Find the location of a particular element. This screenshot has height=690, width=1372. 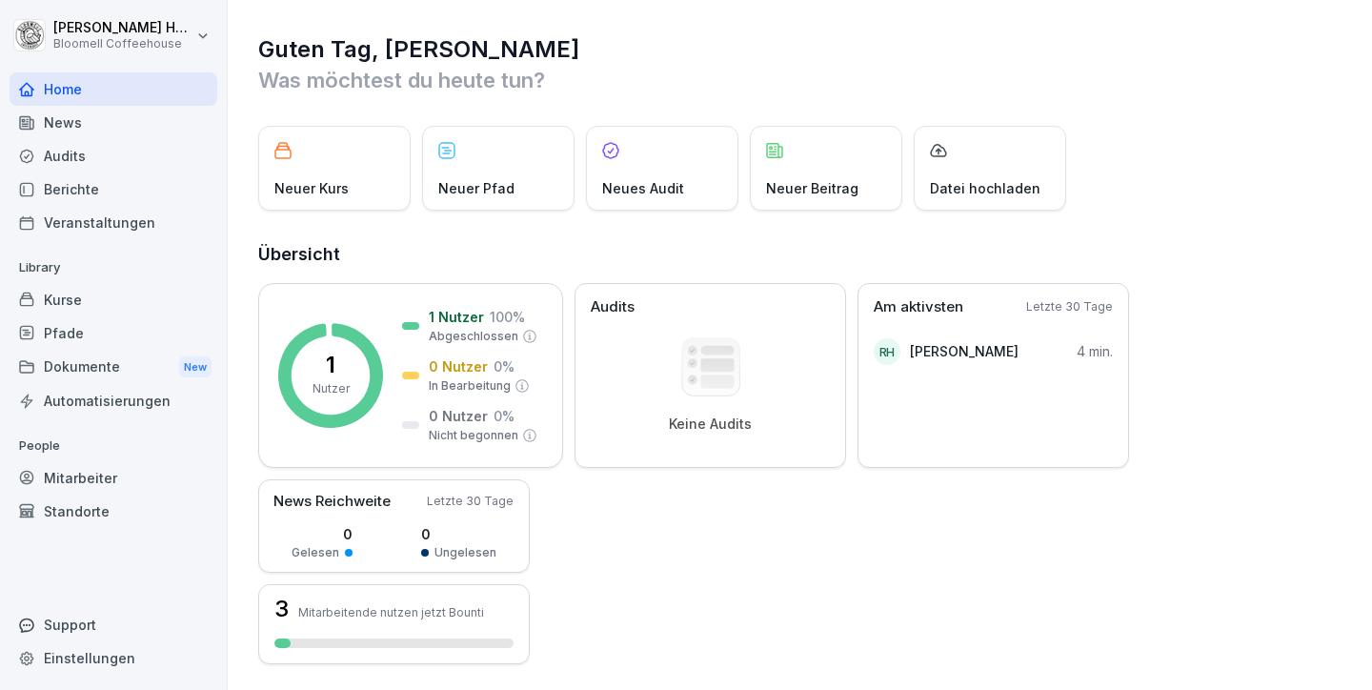

p: Datei hochladen is located at coordinates (985, 188).